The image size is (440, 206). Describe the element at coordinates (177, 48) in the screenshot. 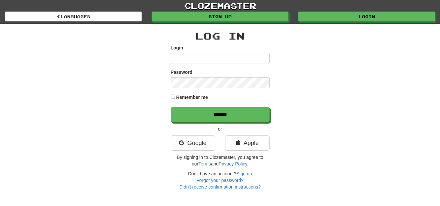

I see `label: Login` at that location.